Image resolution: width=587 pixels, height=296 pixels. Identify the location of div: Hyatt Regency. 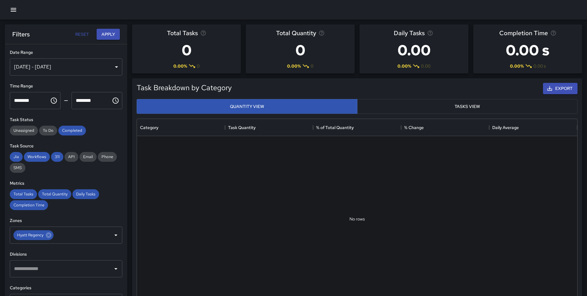
(33, 235).